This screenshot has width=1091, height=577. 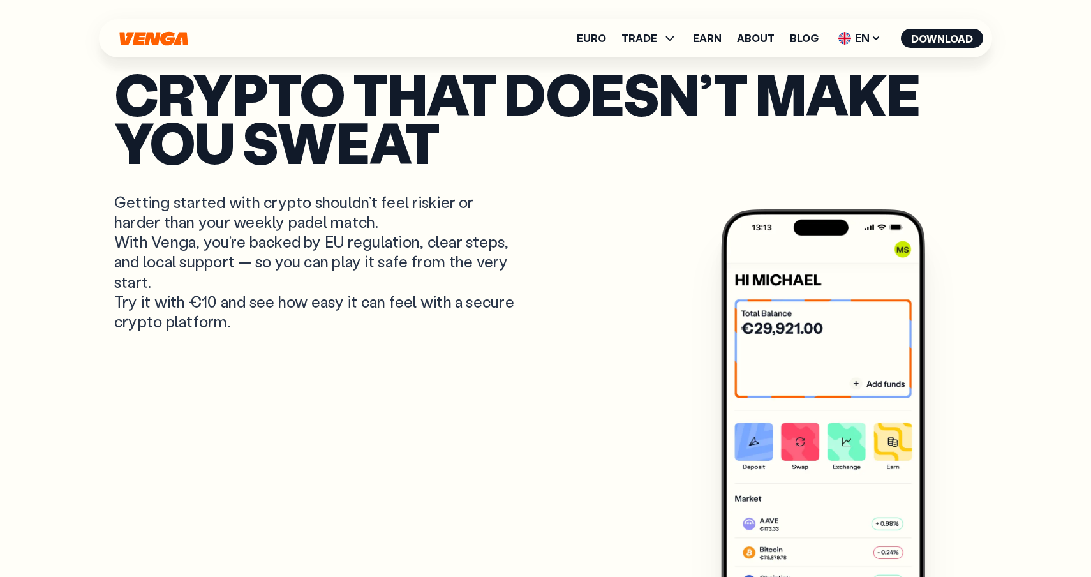 What do you see at coordinates (154, 38) in the screenshot?
I see `svg: Home` at bounding box center [154, 38].